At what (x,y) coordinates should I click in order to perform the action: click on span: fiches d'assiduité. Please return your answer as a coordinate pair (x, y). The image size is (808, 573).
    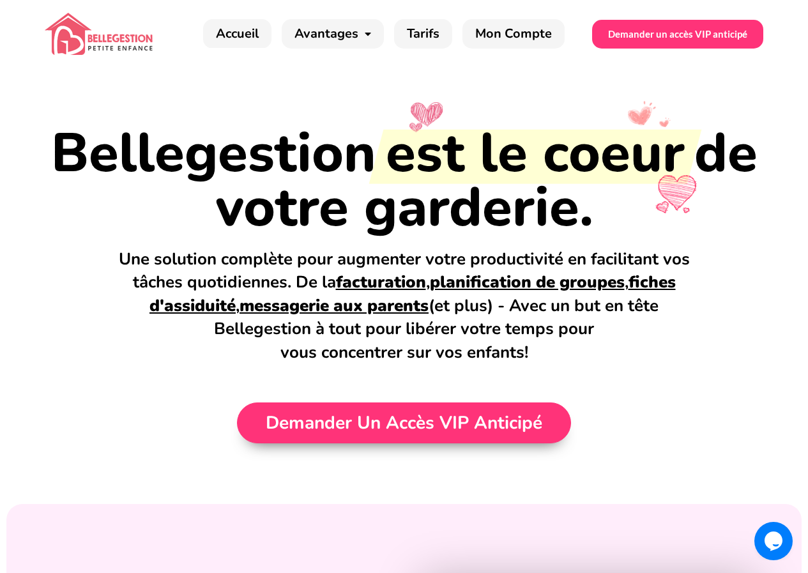
    Looking at the image, I should click on (413, 293).